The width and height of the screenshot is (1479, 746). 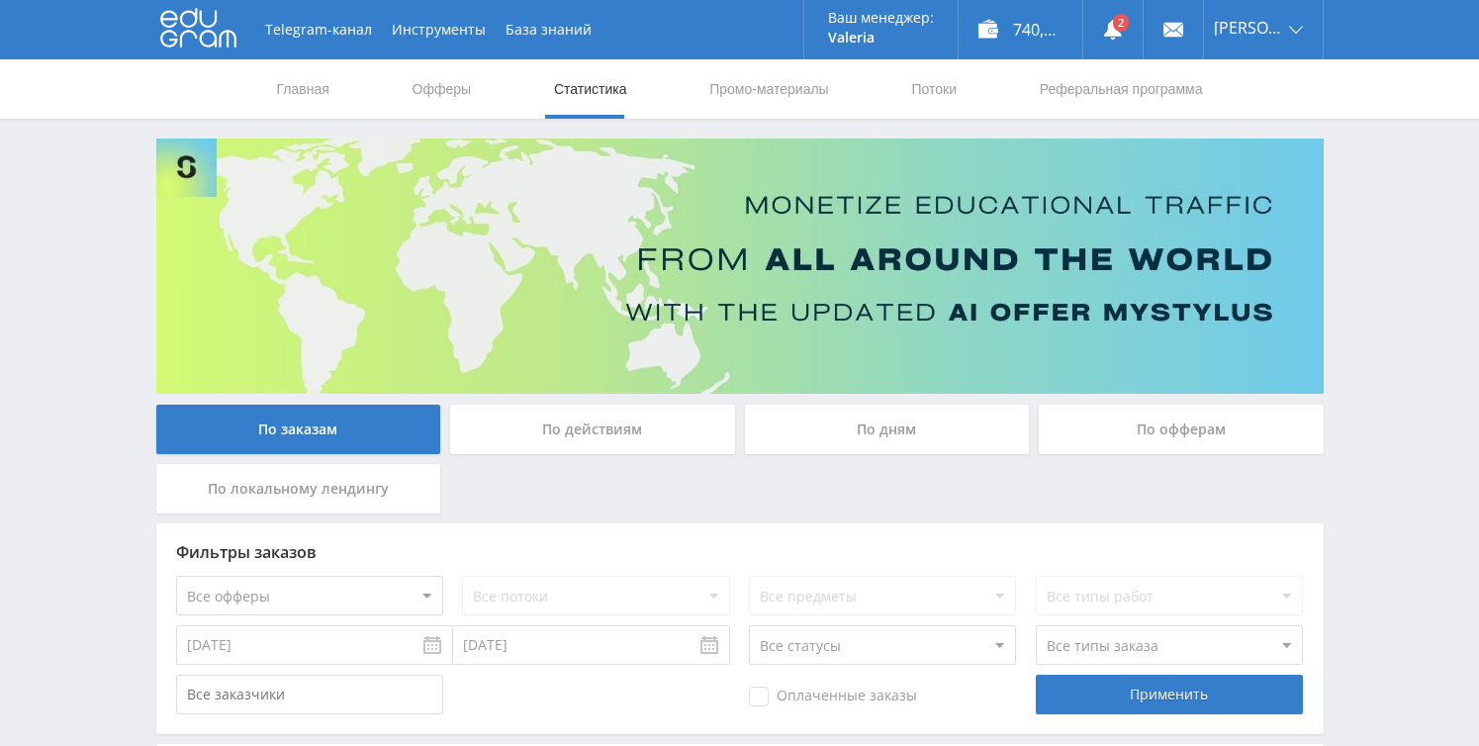 I want to click on p: Ваш менеджер:, so click(x=880, y=18).